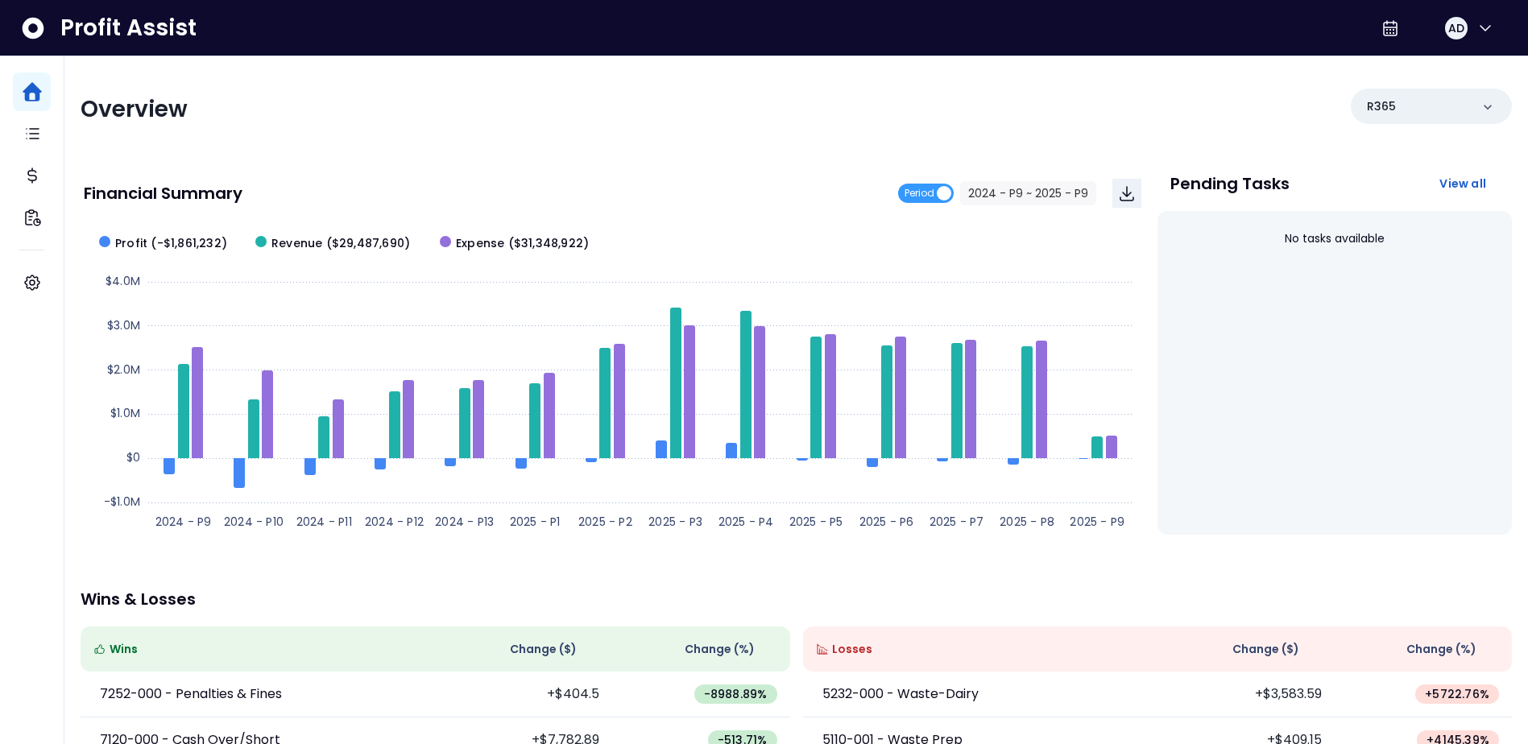 Image resolution: width=1528 pixels, height=744 pixels. I want to click on span: Revenue ($29,487,690), so click(341, 243).